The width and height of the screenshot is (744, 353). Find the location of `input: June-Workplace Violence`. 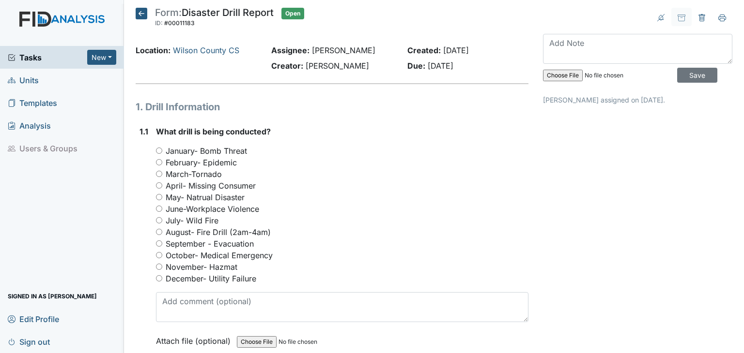

input: June-Workplace Violence is located at coordinates (159, 209).